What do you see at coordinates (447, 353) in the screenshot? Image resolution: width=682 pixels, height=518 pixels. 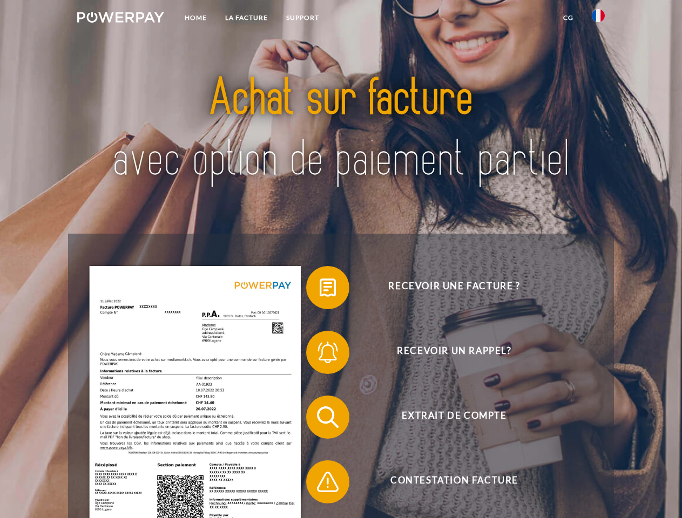 I see `a: Recevoir un rappel?` at bounding box center [447, 353].